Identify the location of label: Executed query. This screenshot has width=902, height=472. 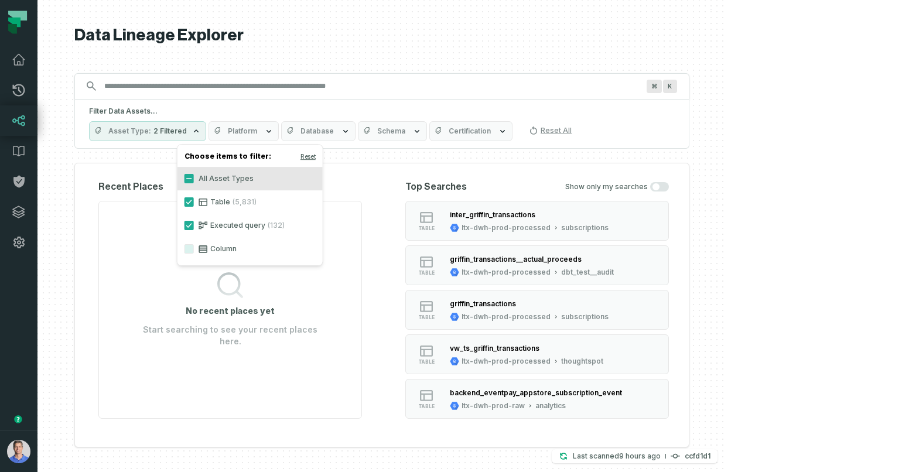
(250, 225).